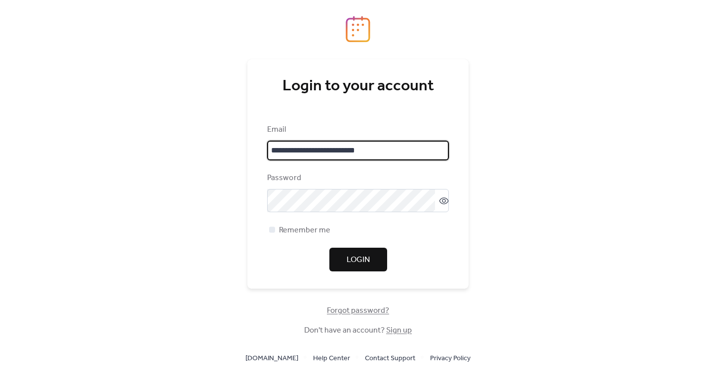  What do you see at coordinates (390, 358) in the screenshot?
I see `a: Contact Support` at bounding box center [390, 358].